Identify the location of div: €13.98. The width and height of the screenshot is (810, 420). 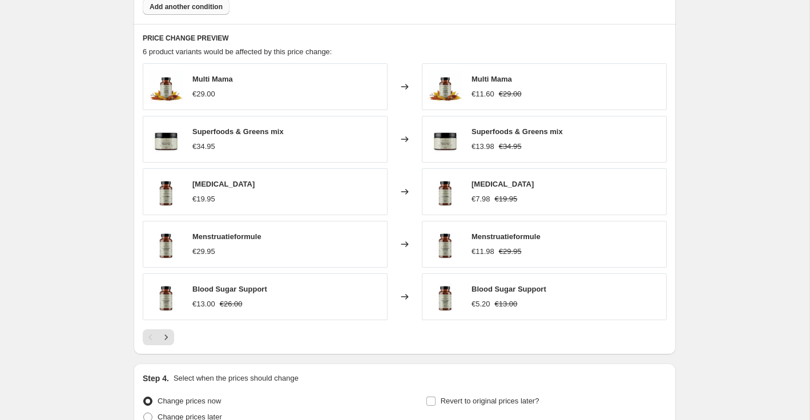
(483, 147).